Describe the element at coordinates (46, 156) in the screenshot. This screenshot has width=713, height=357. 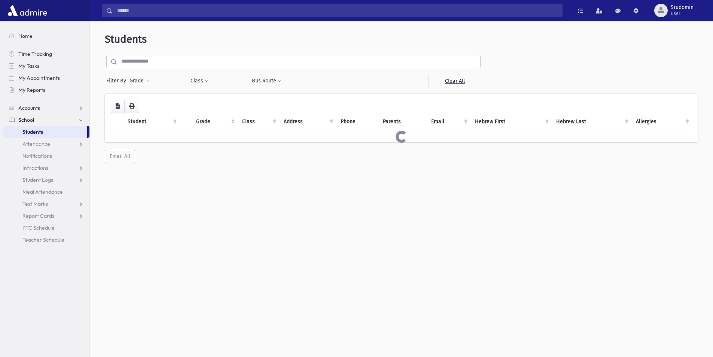
I see `a: Notifications` at that location.